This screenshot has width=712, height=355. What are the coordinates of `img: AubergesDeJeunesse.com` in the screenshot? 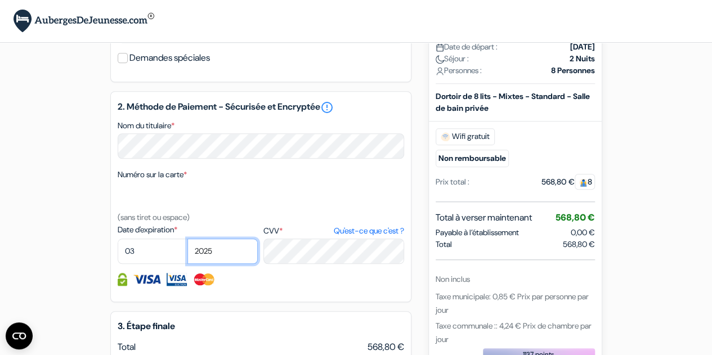 It's located at (84, 21).